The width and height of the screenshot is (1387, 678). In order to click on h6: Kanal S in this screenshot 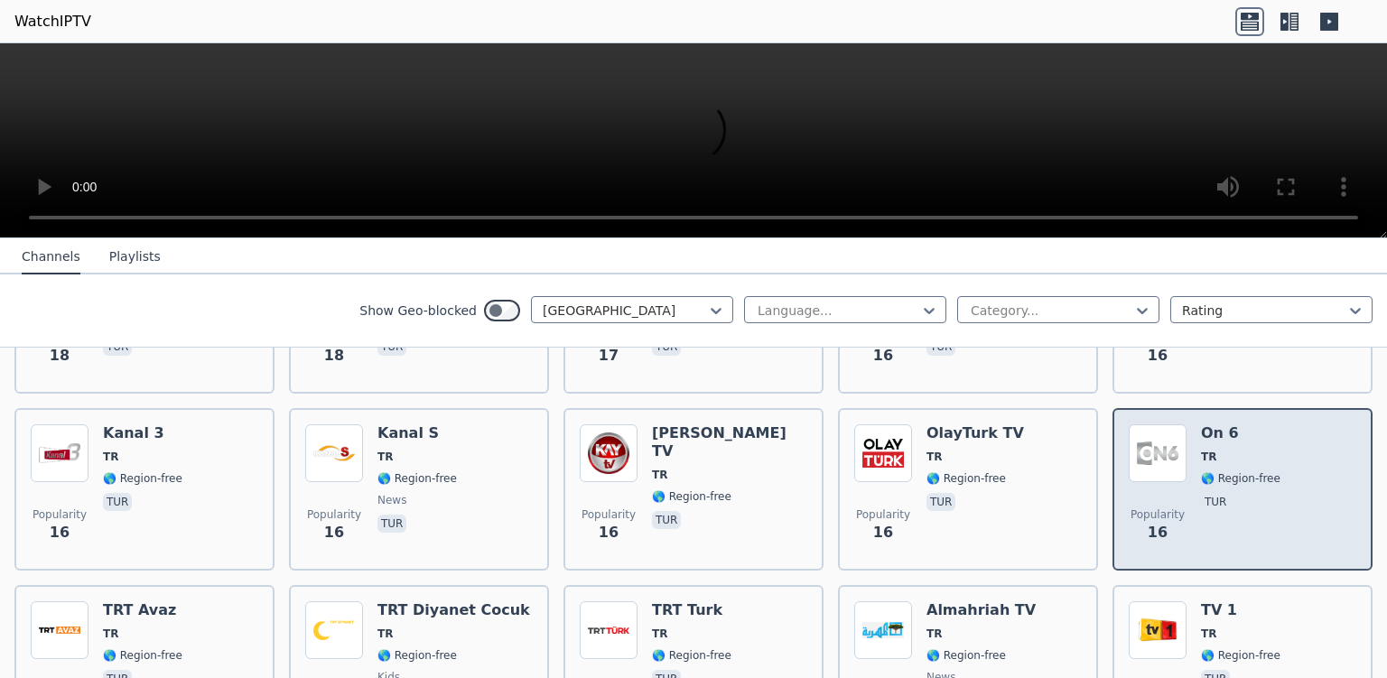, I will do `click(417, 434)`.